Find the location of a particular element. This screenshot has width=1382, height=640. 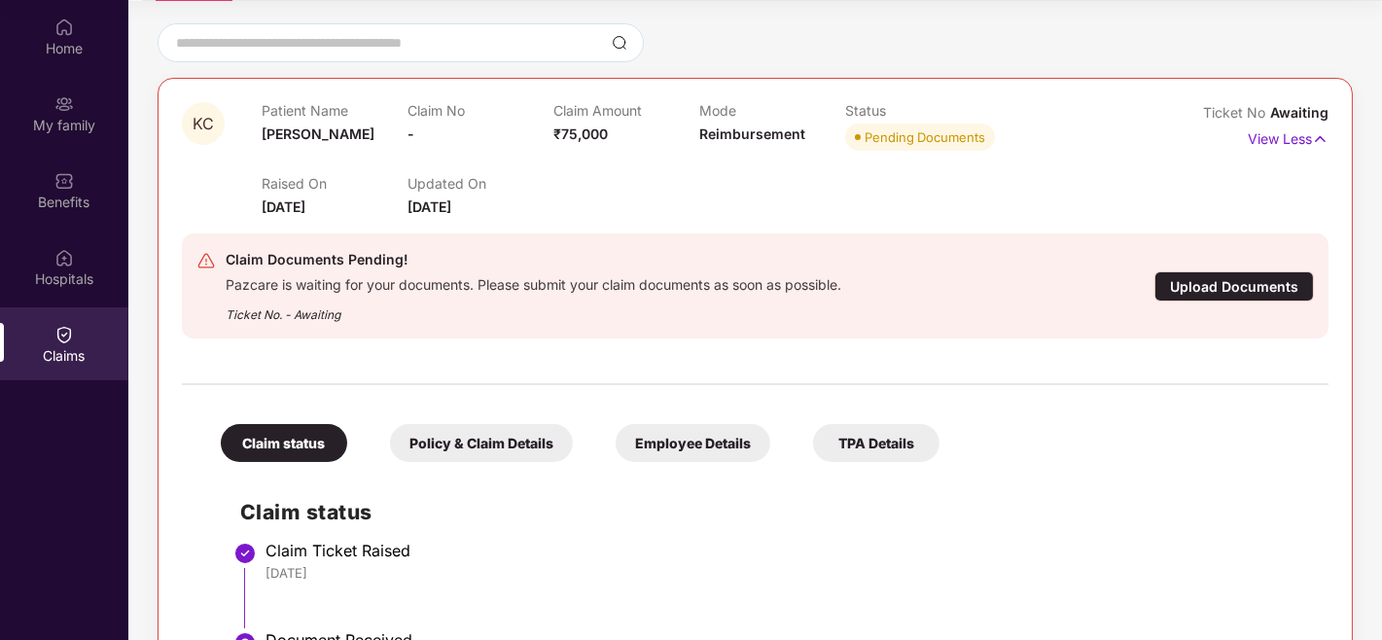

span: Reimbursement is located at coordinates (752, 133).